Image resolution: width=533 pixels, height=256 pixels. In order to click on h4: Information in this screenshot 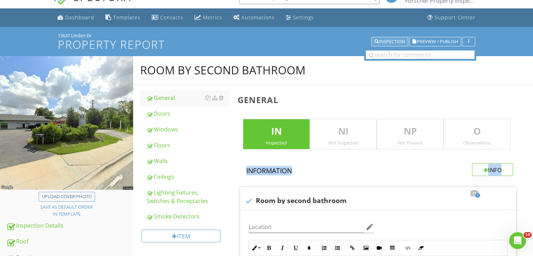, I will do `click(380, 169)`.